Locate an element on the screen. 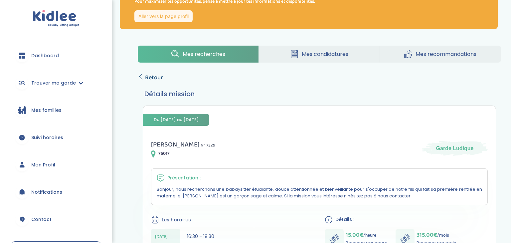 This screenshot has width=511, height=243. a: Mes recommandations is located at coordinates (440, 54).